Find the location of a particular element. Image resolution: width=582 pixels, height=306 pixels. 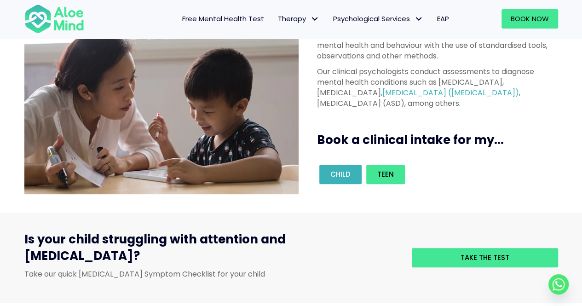

span: Book Now is located at coordinates (530, 18).